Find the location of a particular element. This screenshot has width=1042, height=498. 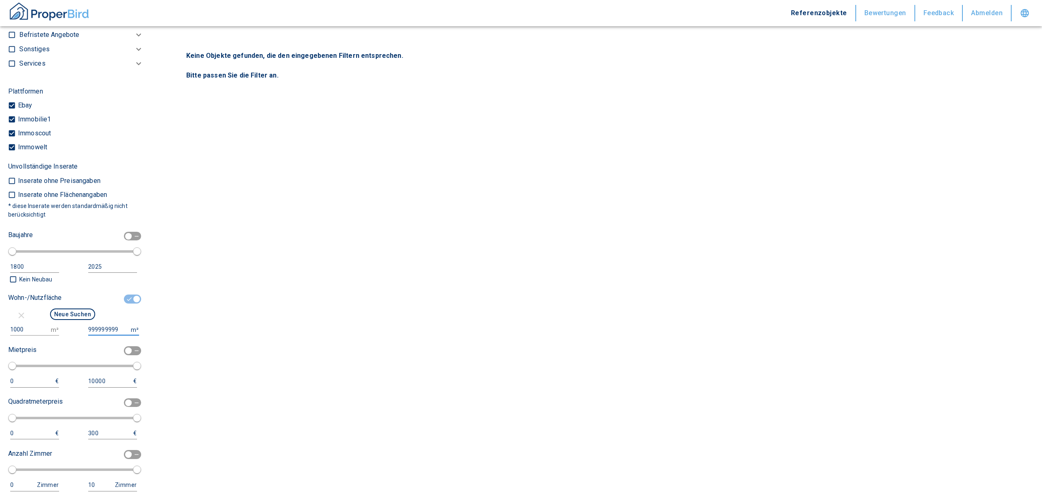

button: Feedback is located at coordinates (939, 13).